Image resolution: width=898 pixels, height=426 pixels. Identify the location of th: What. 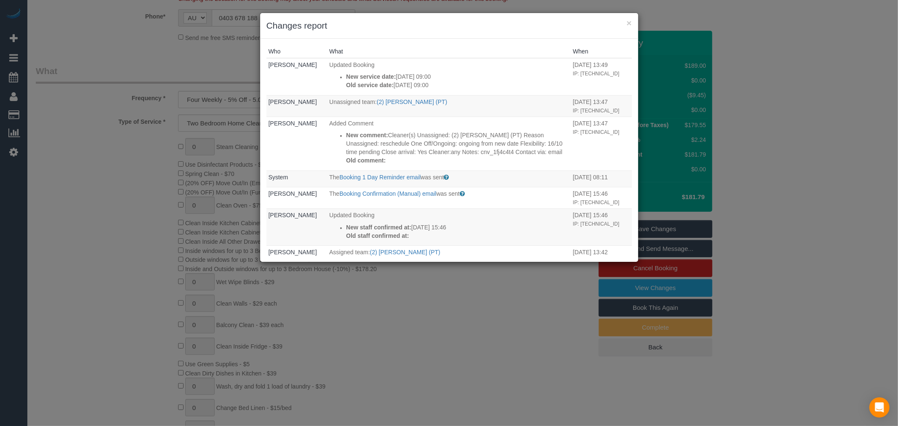
(449, 51).